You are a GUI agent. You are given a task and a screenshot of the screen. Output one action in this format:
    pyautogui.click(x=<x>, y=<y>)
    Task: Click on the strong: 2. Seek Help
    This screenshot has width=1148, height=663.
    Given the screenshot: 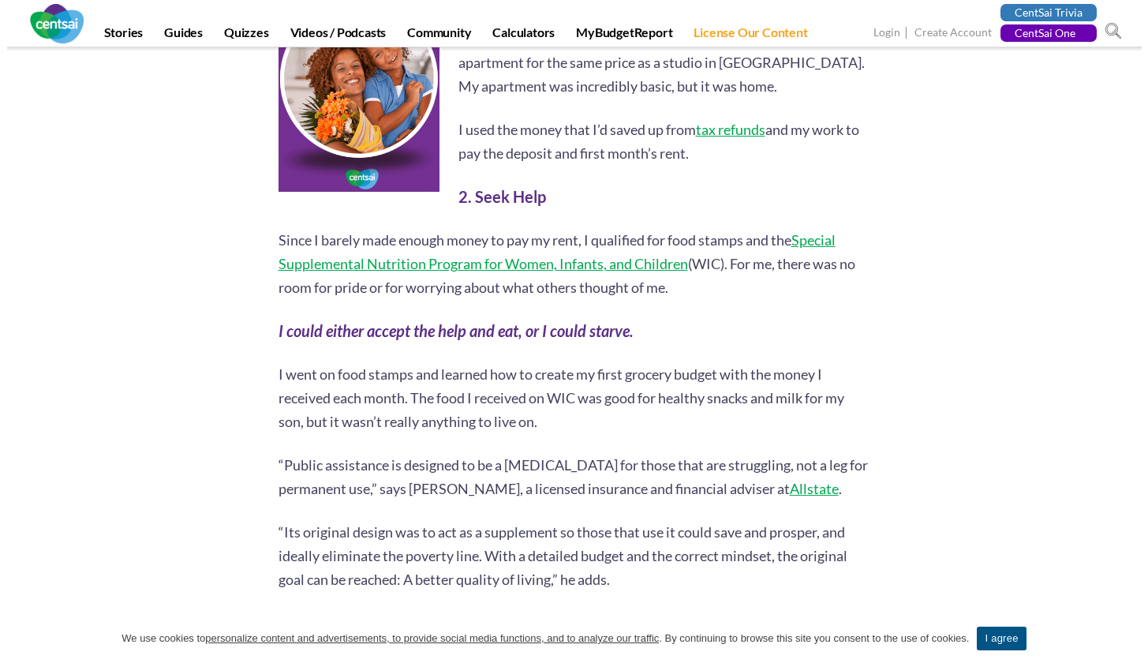 What is the action you would take?
    pyautogui.click(x=502, y=196)
    